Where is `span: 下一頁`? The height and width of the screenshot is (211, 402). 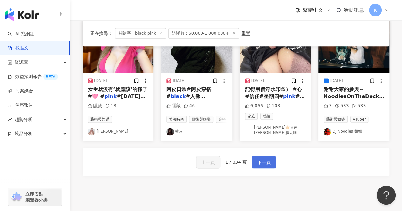
span: 下一頁 is located at coordinates (264, 163).